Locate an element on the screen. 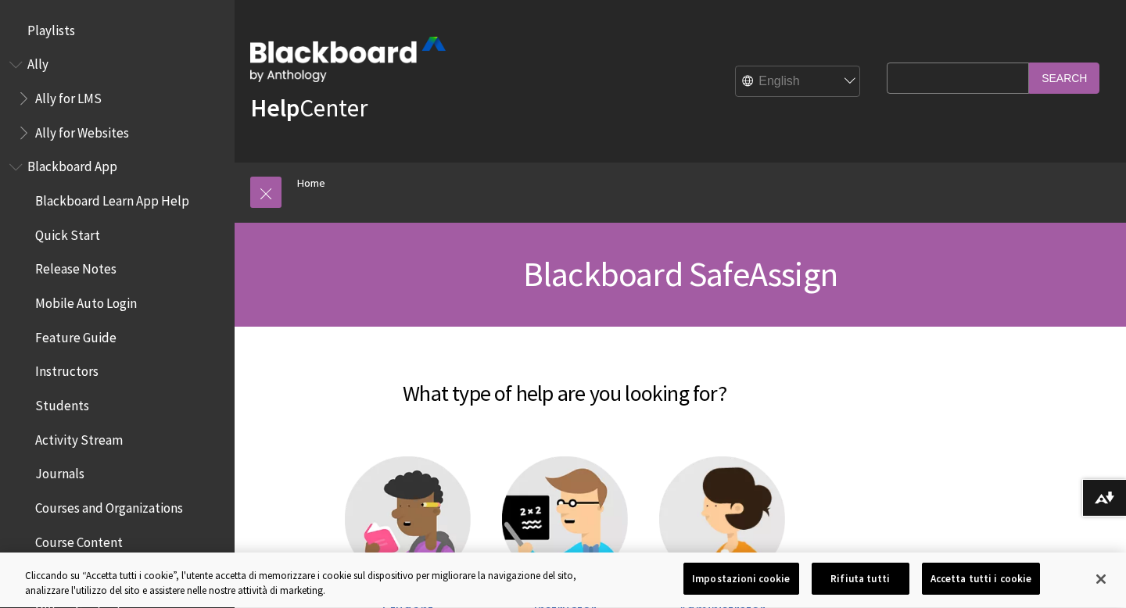 The width and height of the screenshot is (1126, 608). span: Quick Start is located at coordinates (67, 232).